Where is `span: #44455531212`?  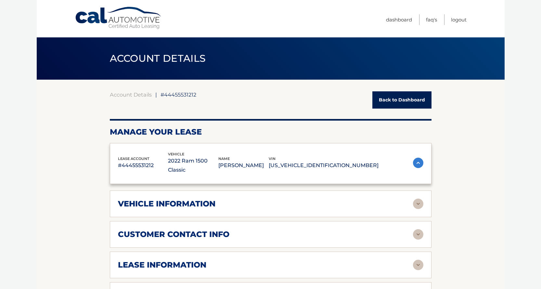
span: #44455531212 is located at coordinates (178, 95).